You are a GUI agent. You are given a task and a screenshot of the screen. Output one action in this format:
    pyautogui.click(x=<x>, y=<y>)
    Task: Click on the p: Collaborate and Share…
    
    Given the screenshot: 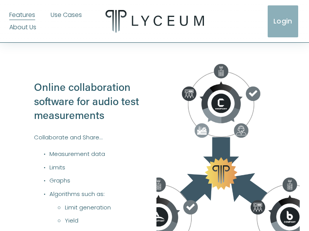 What is the action you would take?
    pyautogui.click(x=87, y=137)
    